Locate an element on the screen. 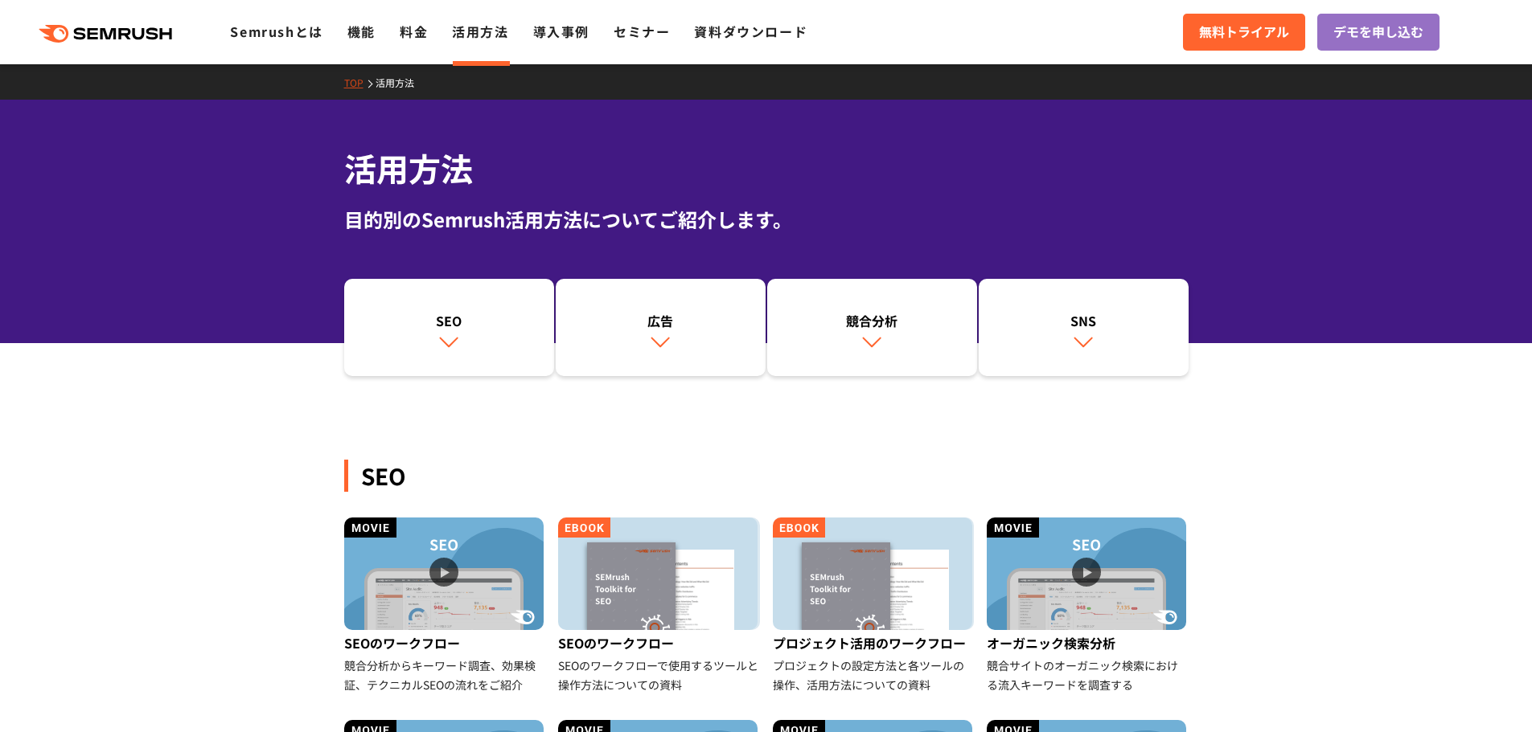 The width and height of the screenshot is (1532, 732). a: Semrushとは is located at coordinates (276, 31).